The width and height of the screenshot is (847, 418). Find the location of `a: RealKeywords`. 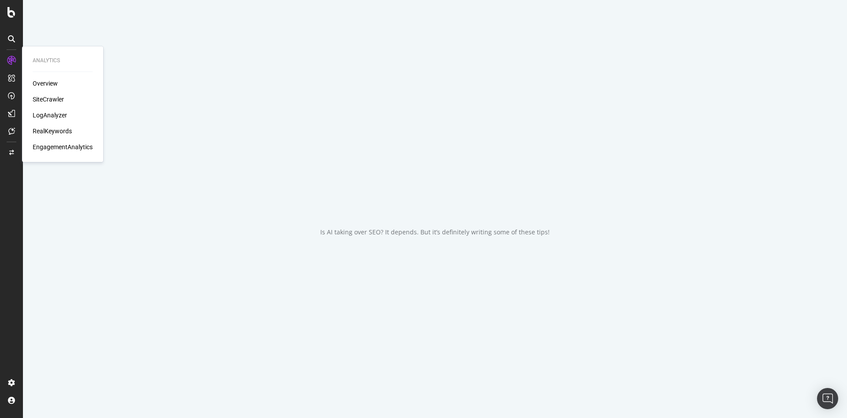

a: RealKeywords is located at coordinates (52, 131).